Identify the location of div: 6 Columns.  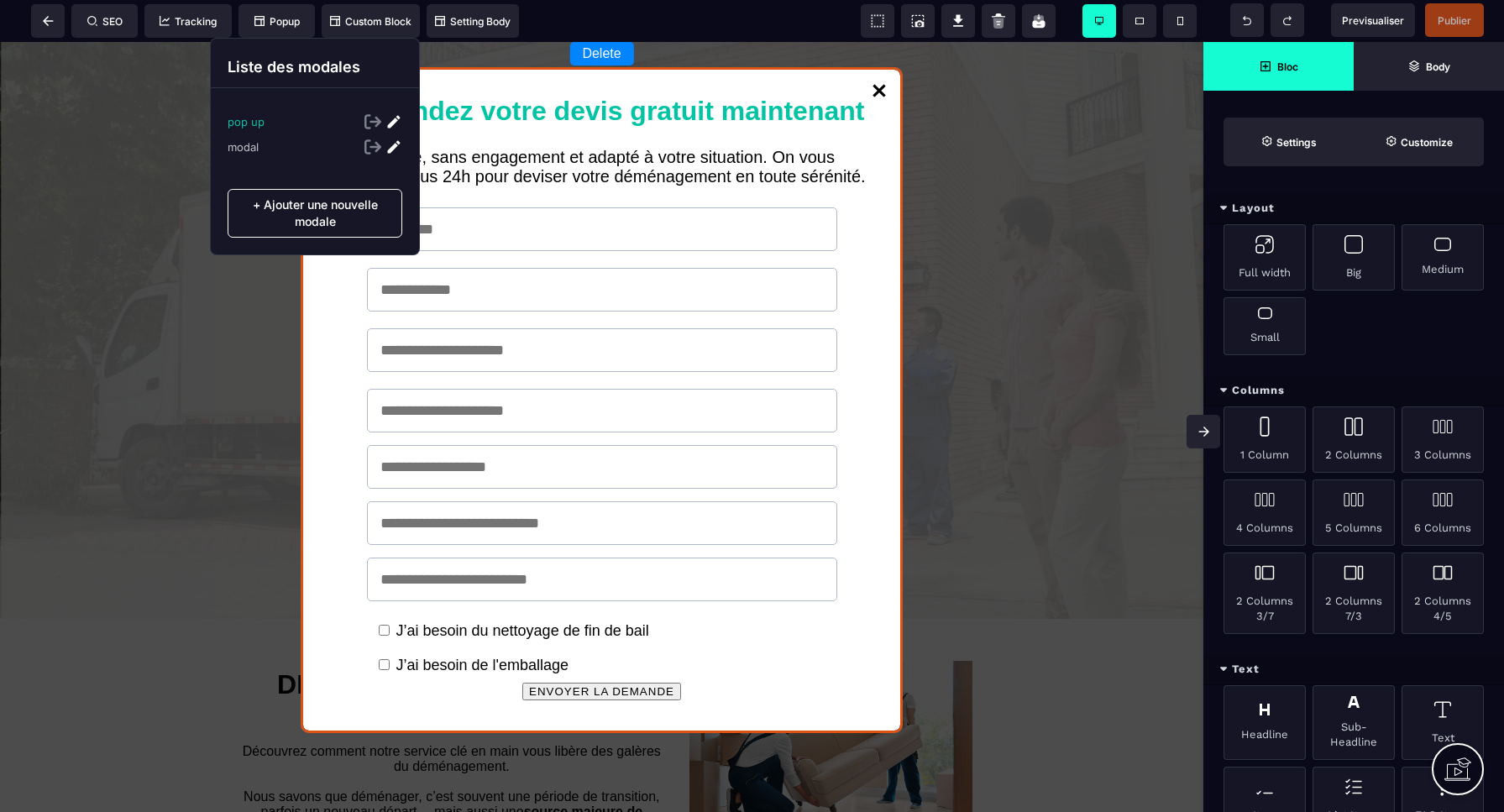
(1443, 512).